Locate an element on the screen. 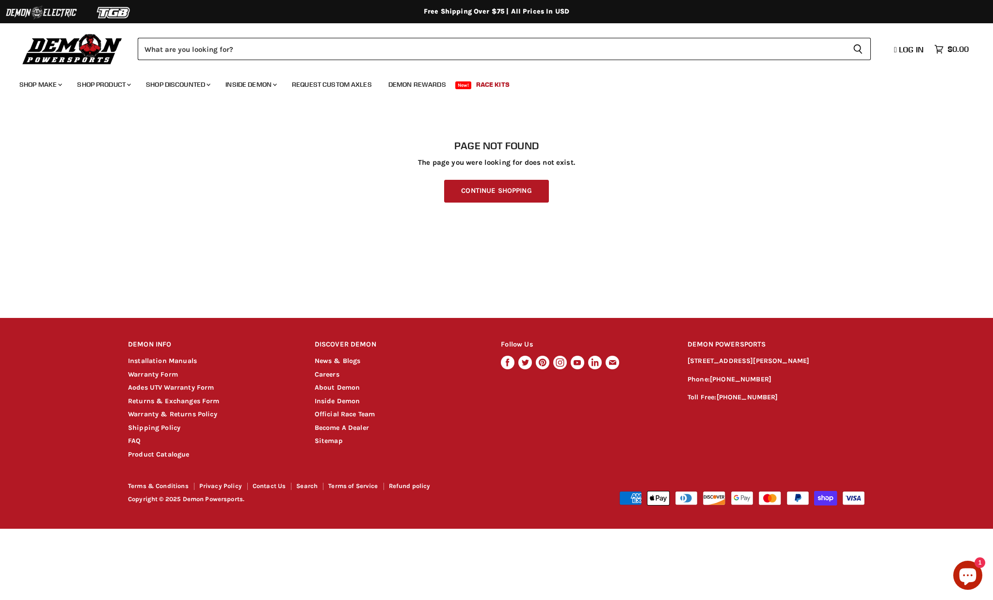 The width and height of the screenshot is (993, 600). h2: DISCOVER DEMON is located at coordinates (399, 345).